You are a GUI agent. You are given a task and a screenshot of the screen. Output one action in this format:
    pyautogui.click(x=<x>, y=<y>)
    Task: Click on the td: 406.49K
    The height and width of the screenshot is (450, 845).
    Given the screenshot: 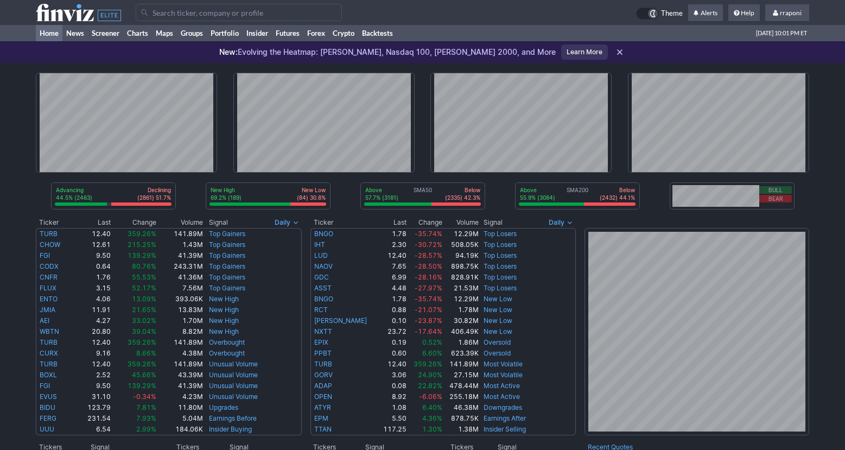 What is the action you would take?
    pyautogui.click(x=461, y=331)
    